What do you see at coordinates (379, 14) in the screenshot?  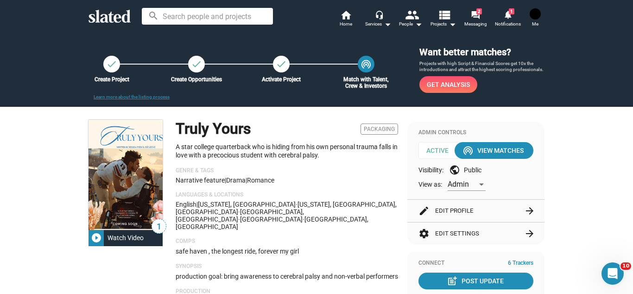 I see `mat-icon: headset_mic` at bounding box center [379, 14].